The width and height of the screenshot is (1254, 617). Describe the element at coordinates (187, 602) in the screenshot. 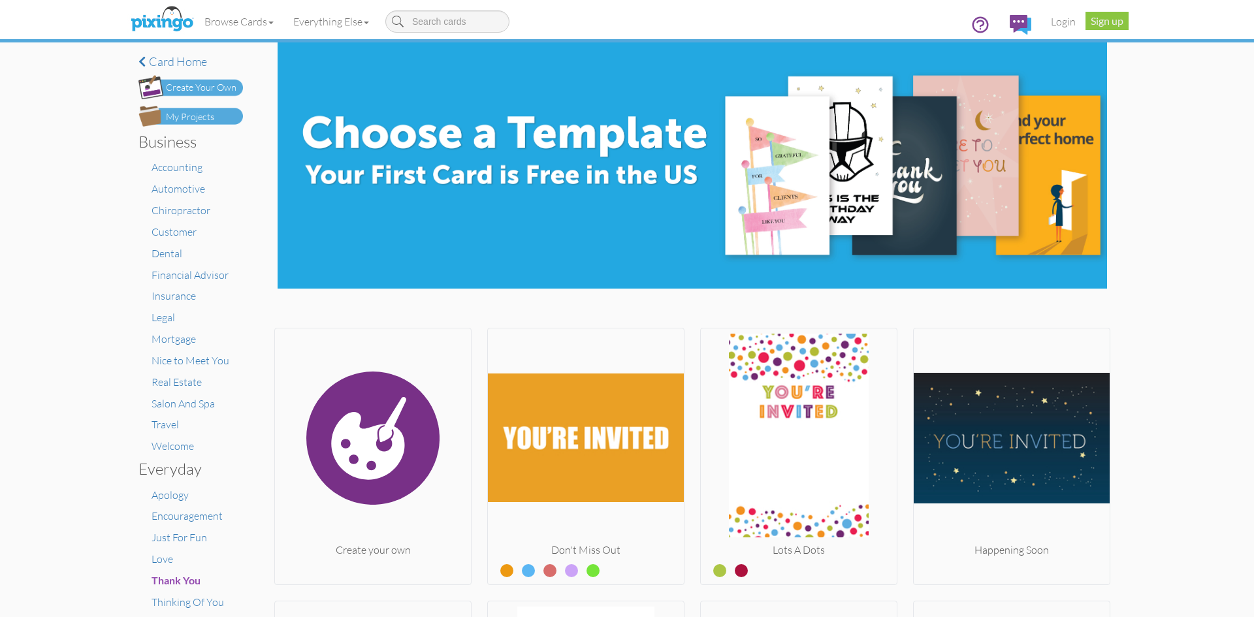

I see `a: Thinking Of You` at that location.